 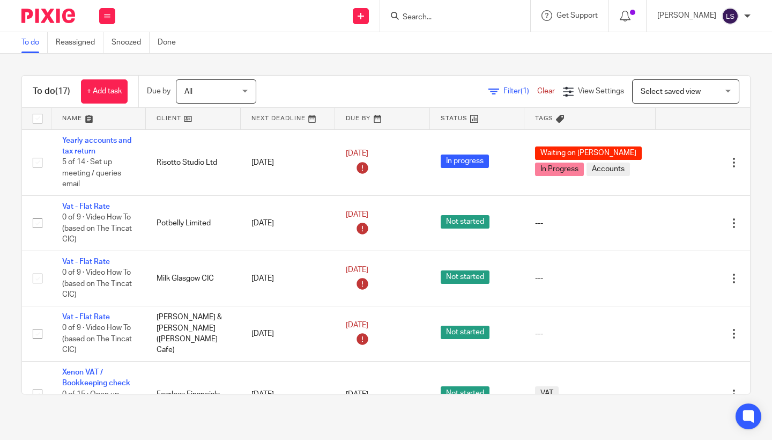 What do you see at coordinates (97, 146) in the screenshot?
I see `a: Yearly accounts and tax return` at bounding box center [97, 146].